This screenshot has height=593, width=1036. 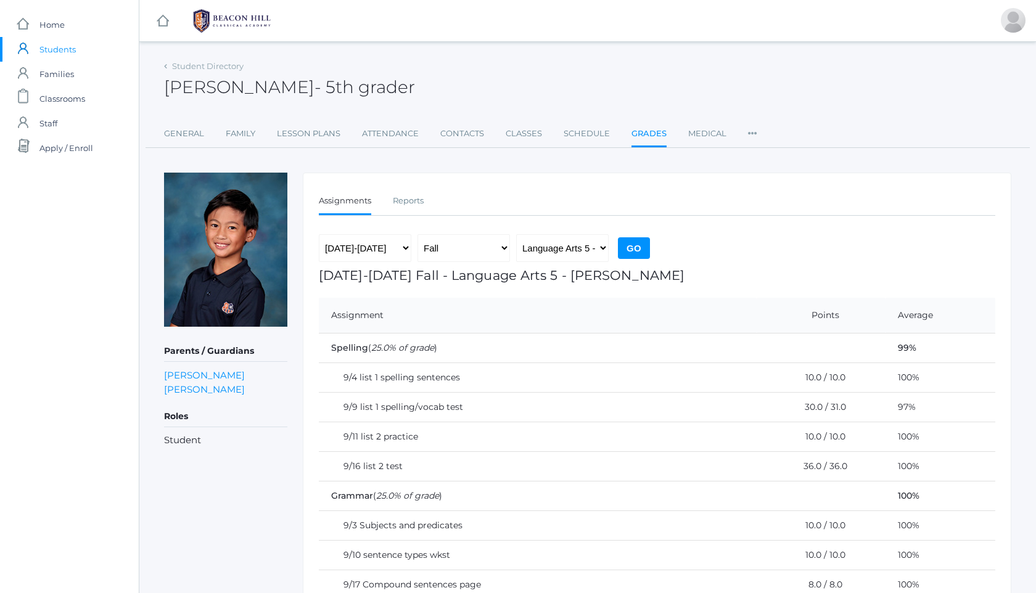 What do you see at coordinates (523, 134) in the screenshot?
I see `a: Classes` at bounding box center [523, 134].